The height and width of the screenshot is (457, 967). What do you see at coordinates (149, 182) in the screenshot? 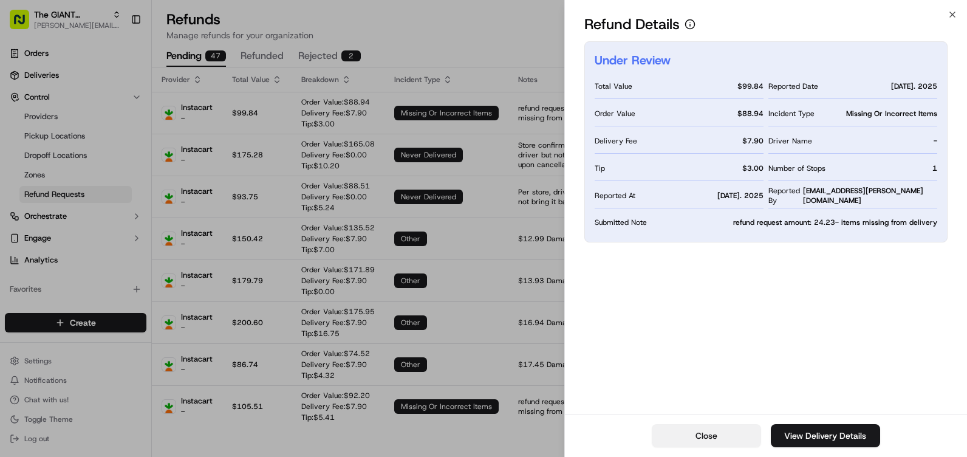
I see `a: 💻API Documentation` at bounding box center [149, 182].